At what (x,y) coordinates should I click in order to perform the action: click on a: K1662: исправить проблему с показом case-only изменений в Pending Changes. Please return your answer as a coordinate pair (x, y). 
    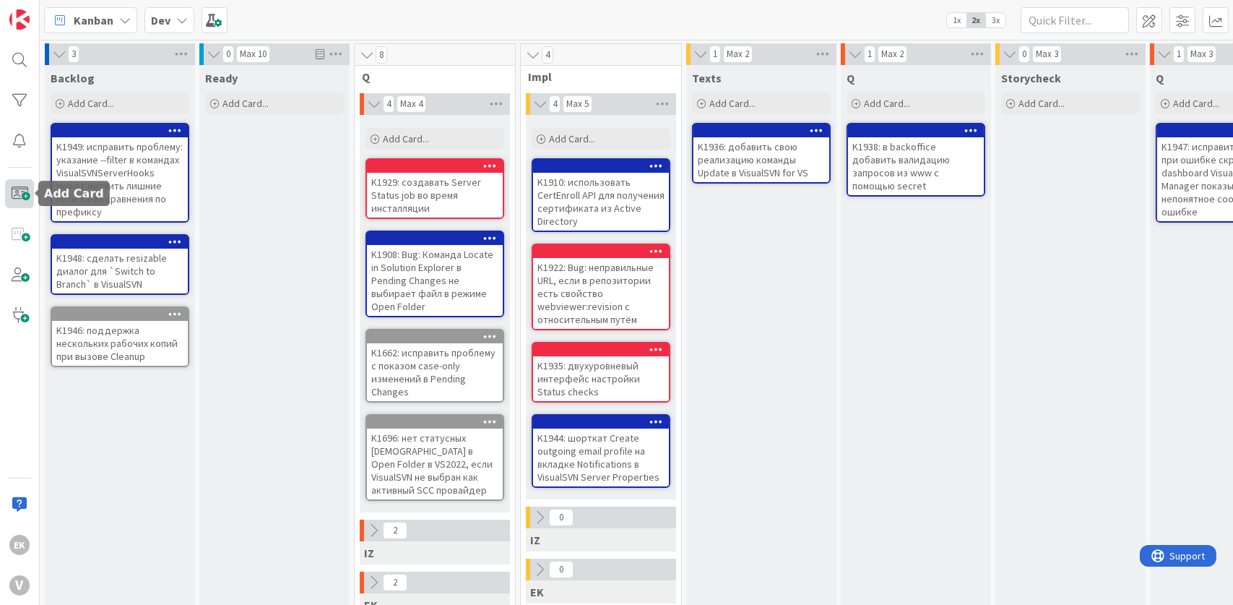
    Looking at the image, I should click on (435, 366).